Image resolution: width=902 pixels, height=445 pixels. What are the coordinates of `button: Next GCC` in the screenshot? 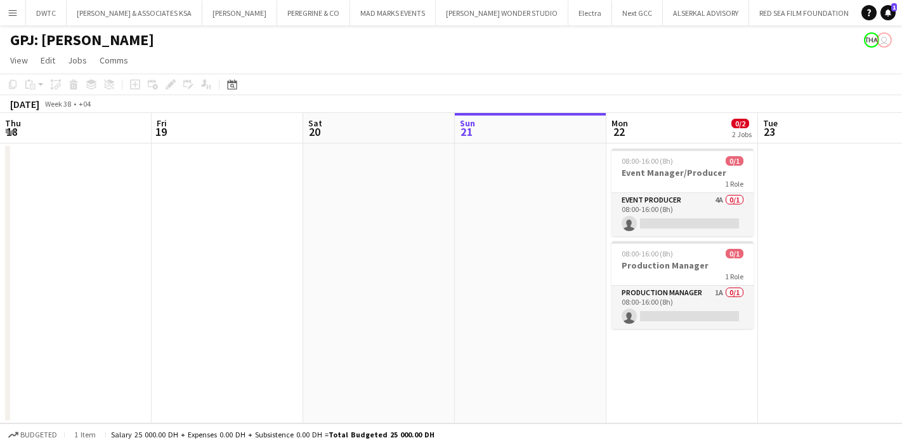 It's located at (637, 13).